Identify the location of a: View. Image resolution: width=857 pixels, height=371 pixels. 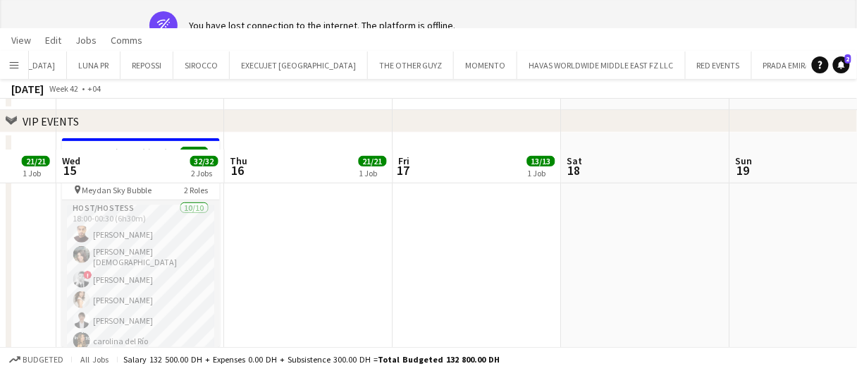
(21, 40).